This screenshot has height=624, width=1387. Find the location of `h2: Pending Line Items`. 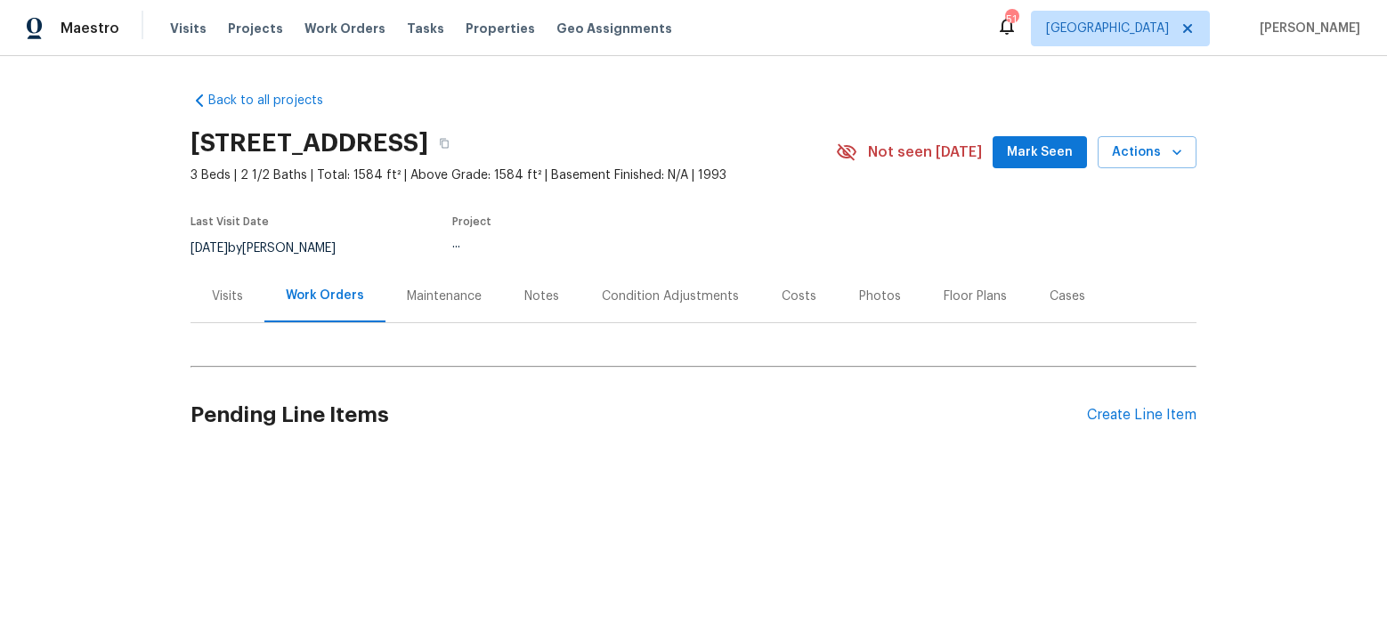

h2: Pending Line Items is located at coordinates (638, 415).